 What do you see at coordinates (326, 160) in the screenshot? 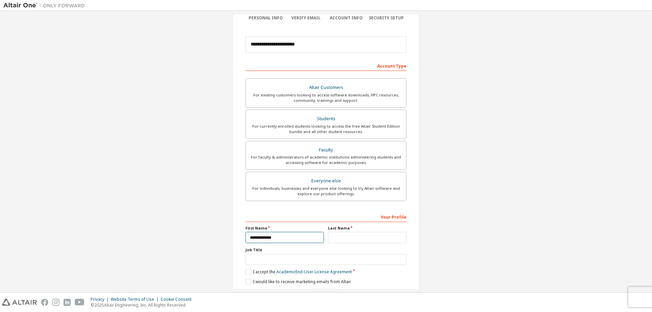
I see `div: For faculty & administrators of academic institutions administering students and accessing softwa...` at bounding box center [326, 160].